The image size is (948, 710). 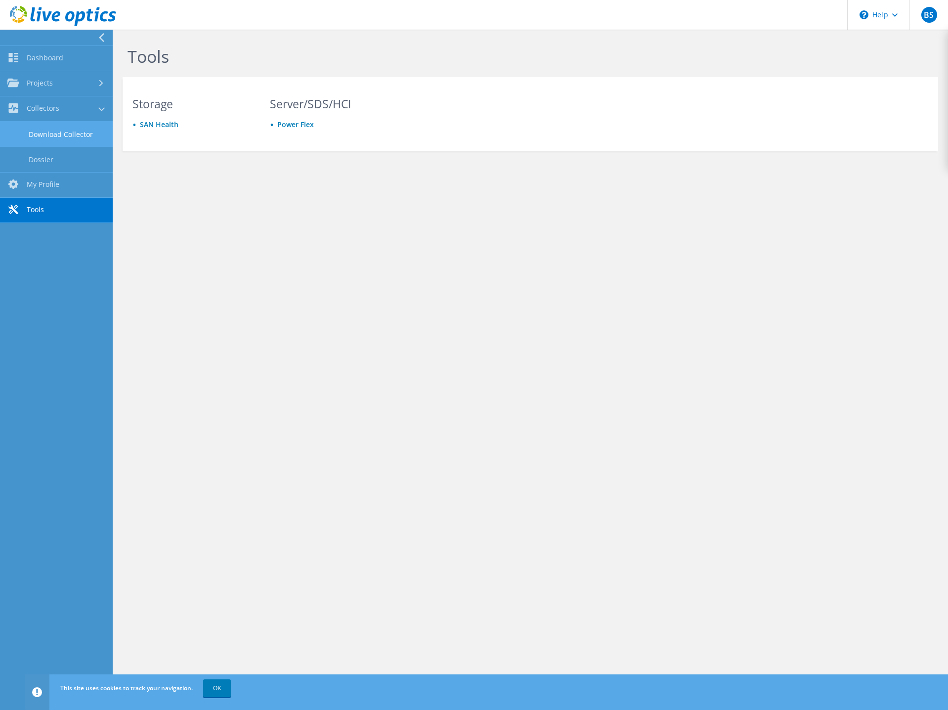 I want to click on h1: Tools, so click(x=461, y=56).